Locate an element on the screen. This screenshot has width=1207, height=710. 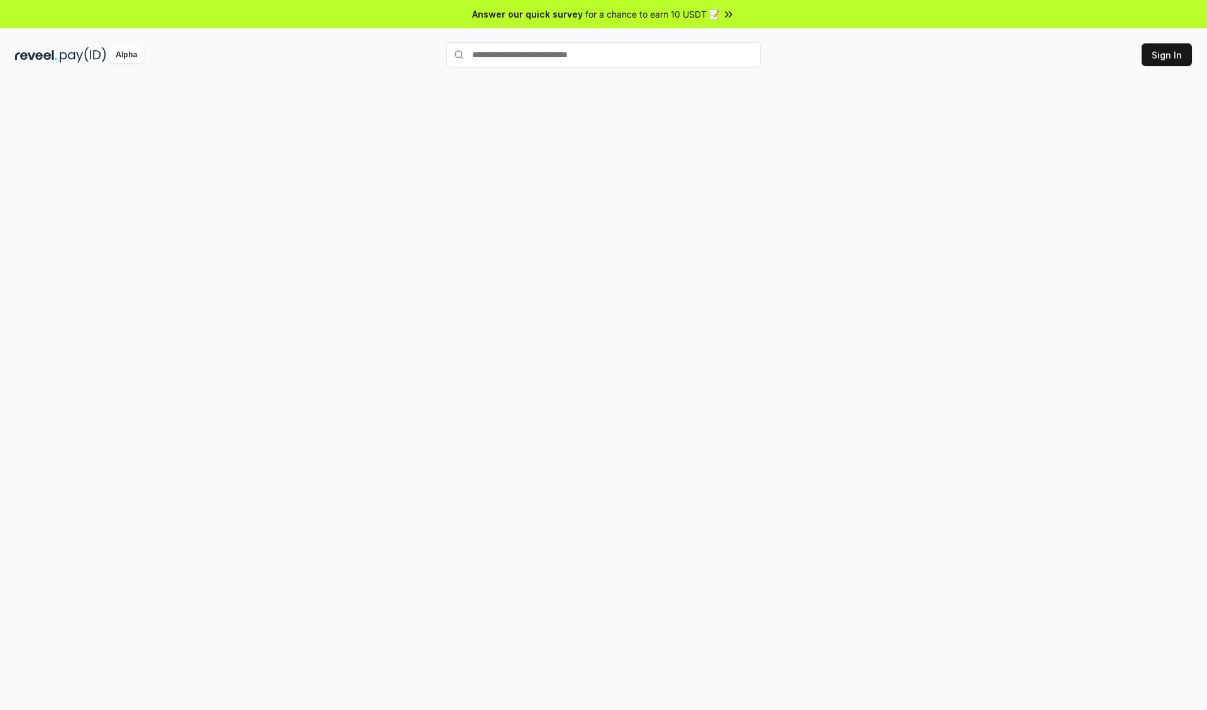
span: for a chance to earn 10 USDT 📝 is located at coordinates (653, 14).